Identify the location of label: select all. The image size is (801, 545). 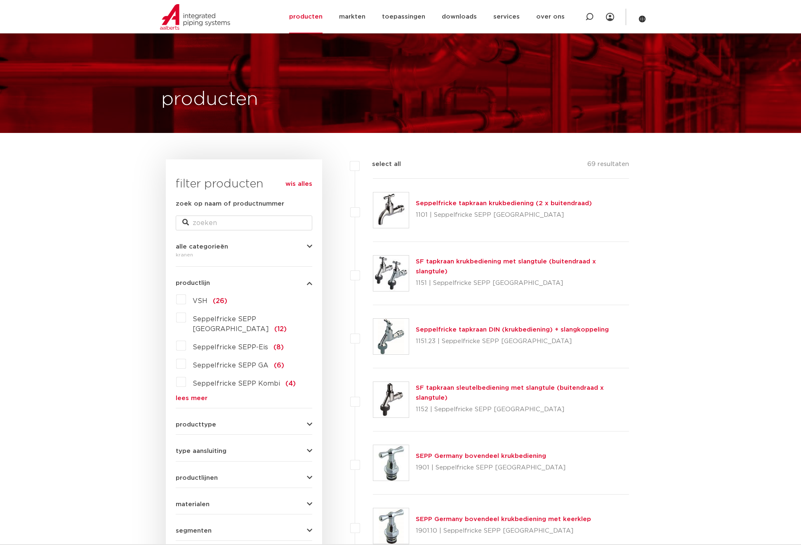
(380, 164).